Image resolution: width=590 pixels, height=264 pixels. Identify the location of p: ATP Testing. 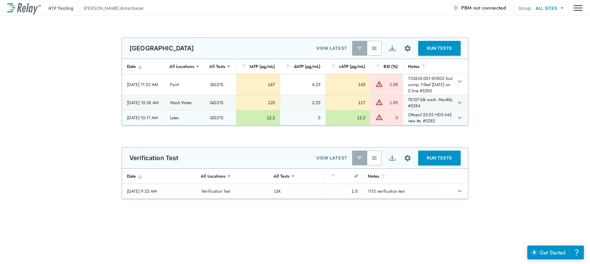
(61, 8).